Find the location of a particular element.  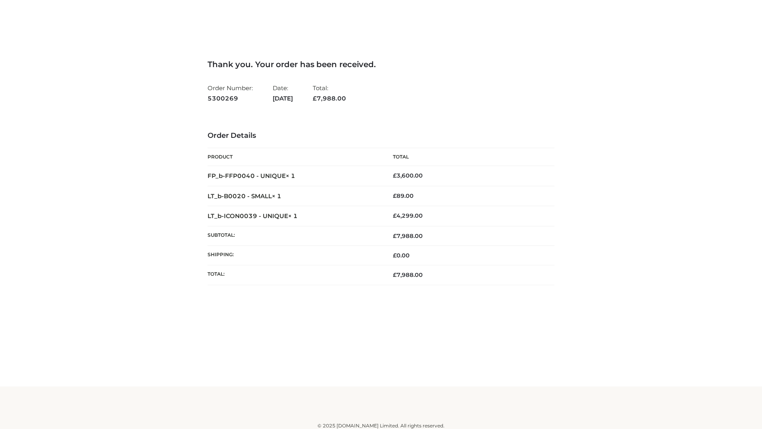

th: Shipping: is located at coordinates (294, 255).